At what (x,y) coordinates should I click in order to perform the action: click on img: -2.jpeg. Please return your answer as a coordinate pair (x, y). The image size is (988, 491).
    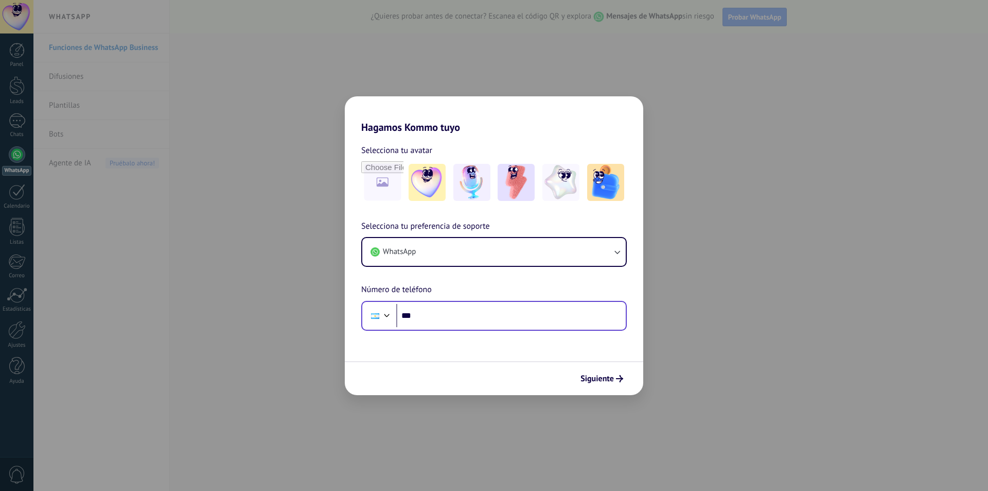
    Looking at the image, I should click on (472, 182).